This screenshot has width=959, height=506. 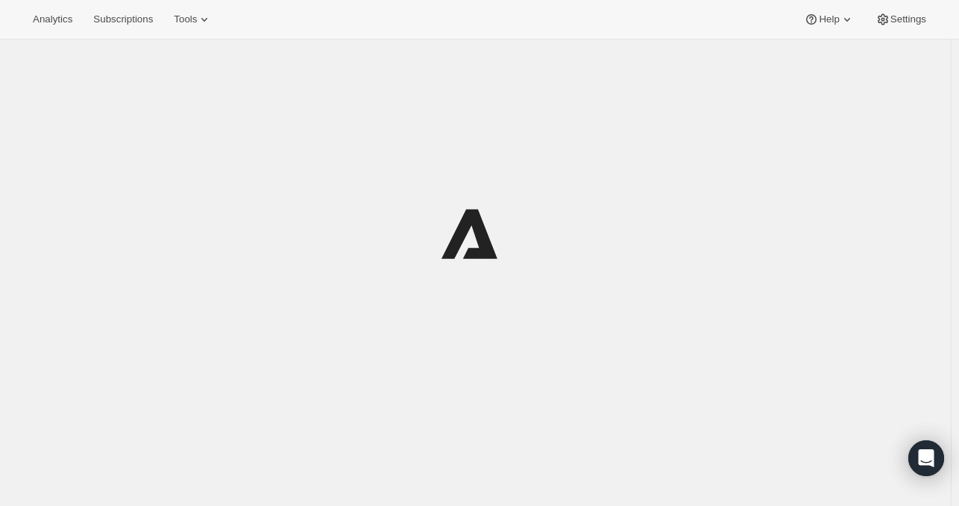 I want to click on span: Tools, so click(x=185, y=19).